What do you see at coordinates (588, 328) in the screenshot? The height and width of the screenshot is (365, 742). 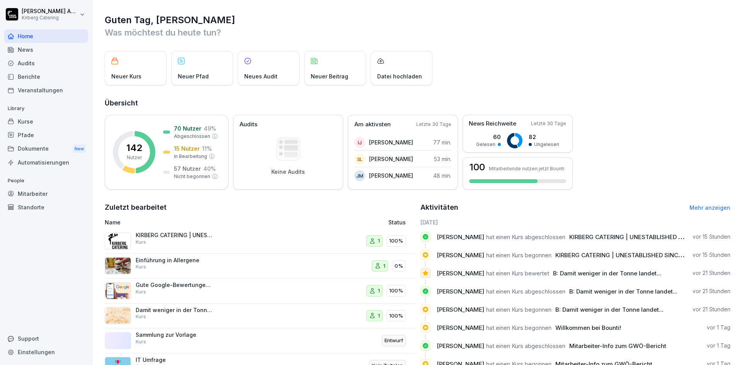 I see `span: Willkommen bei Bounti!` at bounding box center [588, 328].